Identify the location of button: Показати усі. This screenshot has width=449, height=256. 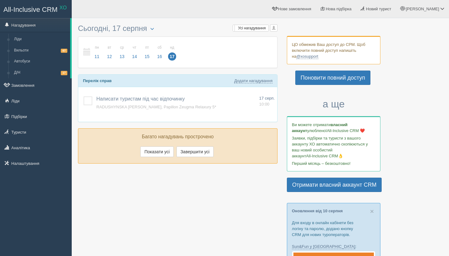
(157, 152).